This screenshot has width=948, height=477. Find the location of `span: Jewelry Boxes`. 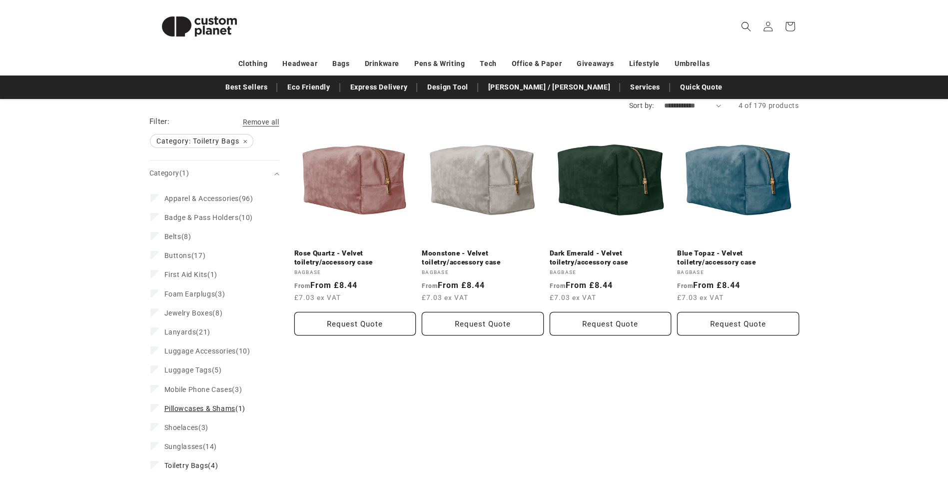

span: Jewelry Boxes is located at coordinates (188, 313).